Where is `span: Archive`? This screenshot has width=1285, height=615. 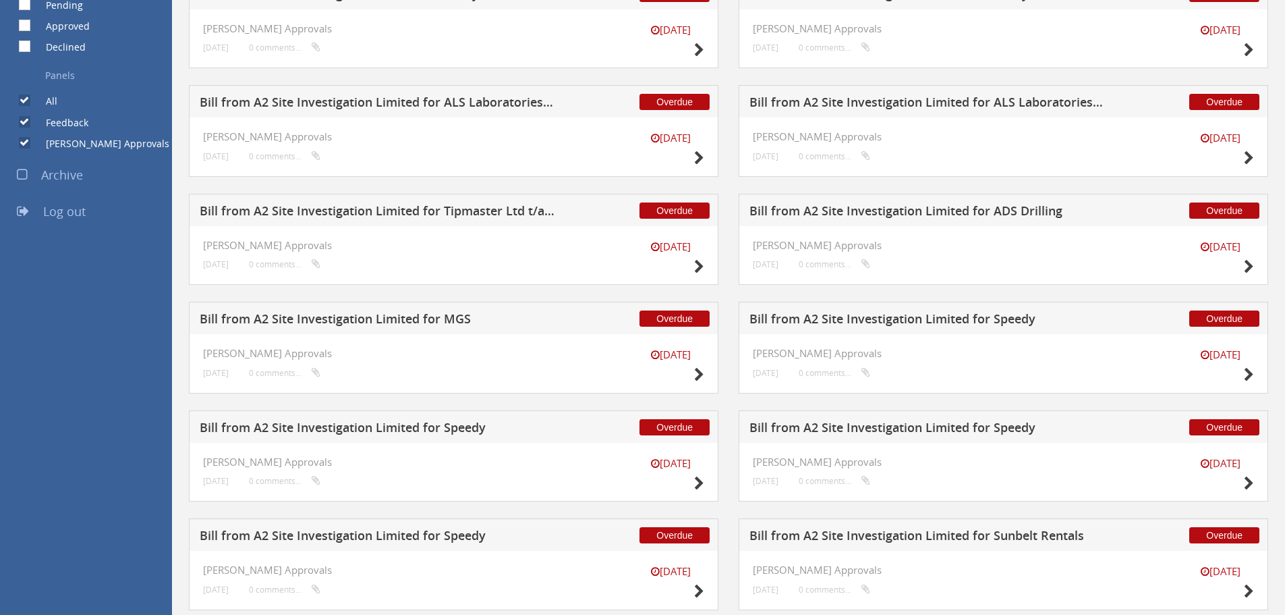 span: Archive is located at coordinates (62, 175).